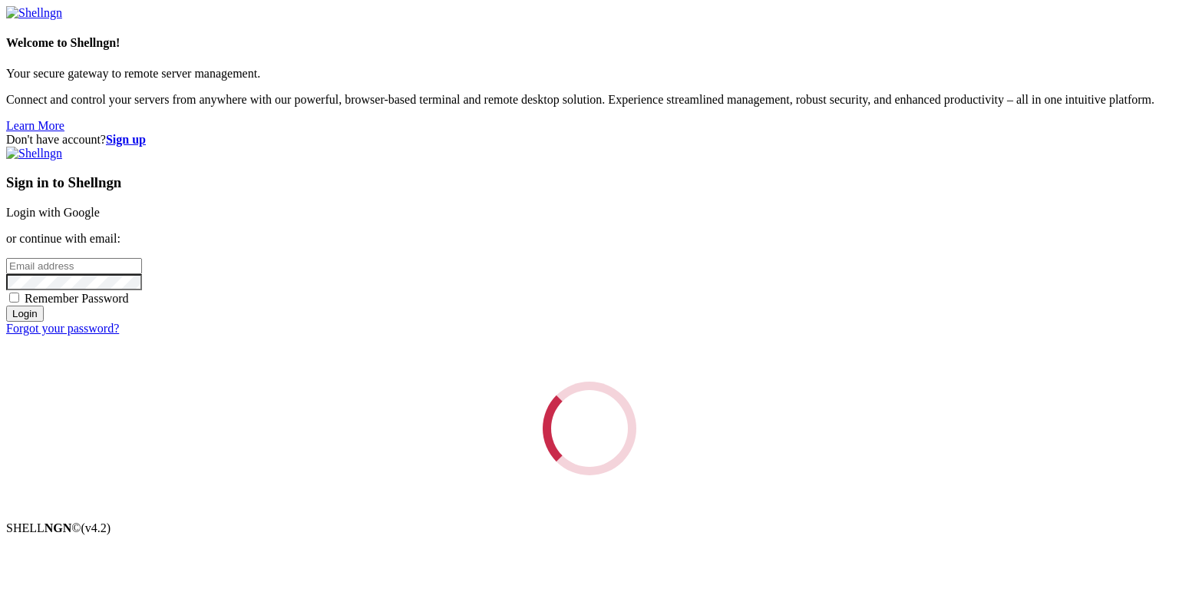 The image size is (1179, 602). I want to click on div: Don't have account?, so click(590, 140).